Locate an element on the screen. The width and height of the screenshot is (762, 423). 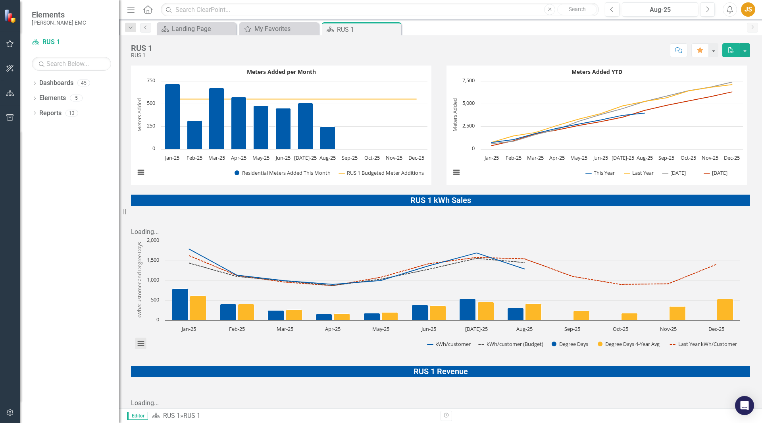
text: 250 is located at coordinates (151, 125).